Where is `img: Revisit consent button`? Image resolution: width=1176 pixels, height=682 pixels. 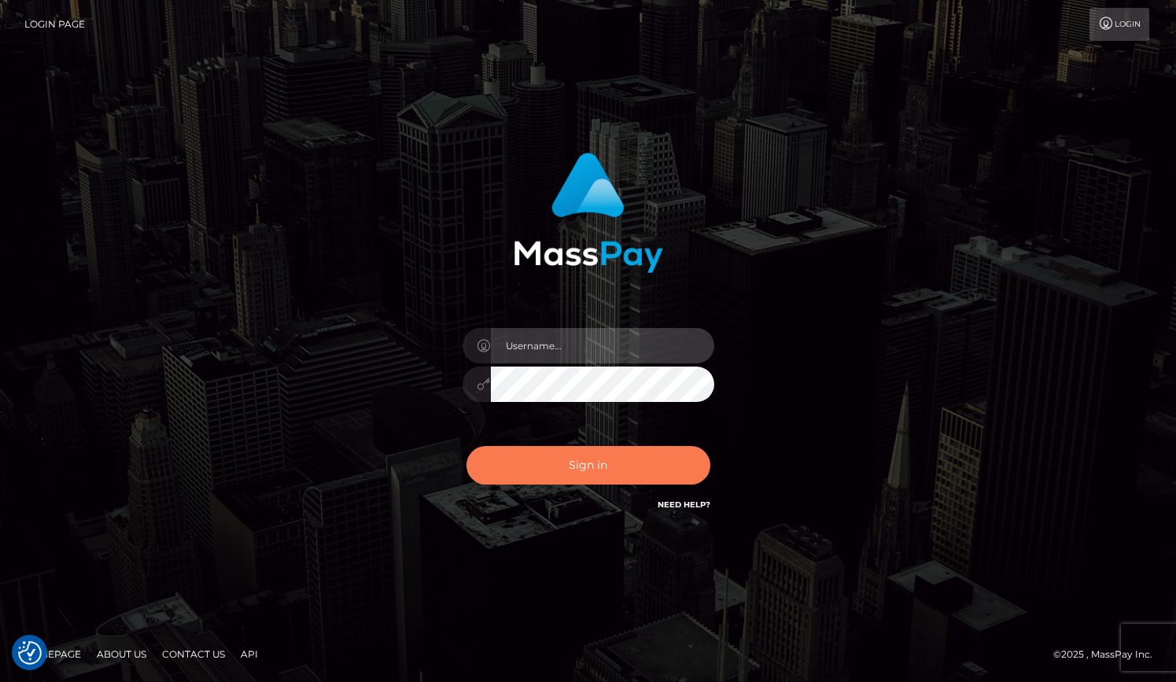
img: Revisit consent button is located at coordinates (30, 653).